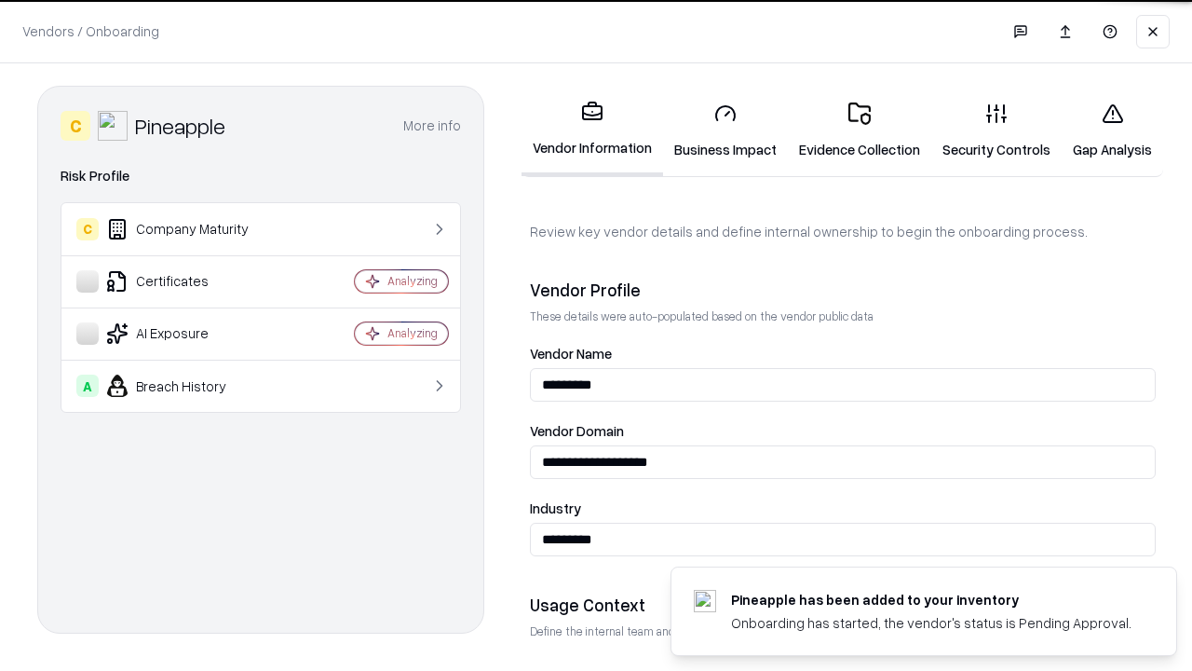  Describe the element at coordinates (843, 631) in the screenshot. I see `p: Define the internal team and reason for using this vendor. This helps assess business relevance a...` at that location.